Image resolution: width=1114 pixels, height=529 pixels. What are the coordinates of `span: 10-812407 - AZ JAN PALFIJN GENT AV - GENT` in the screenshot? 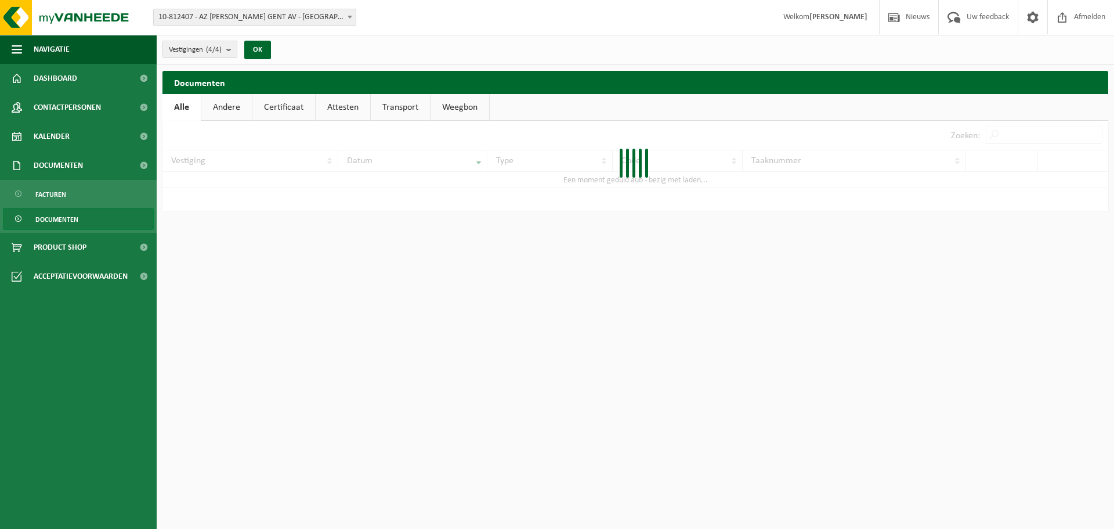 It's located at (255, 17).